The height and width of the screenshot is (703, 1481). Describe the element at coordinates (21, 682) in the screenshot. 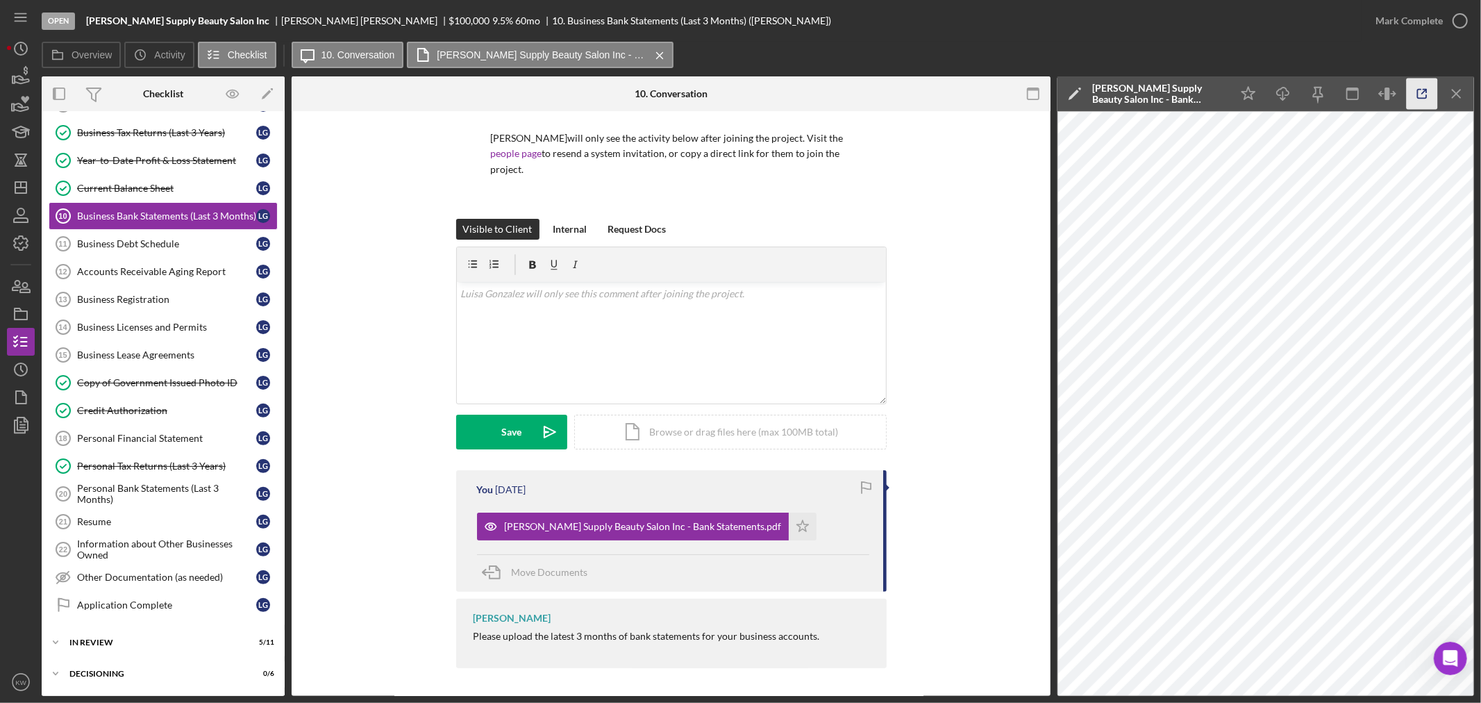

I see `text: KW` at that location.